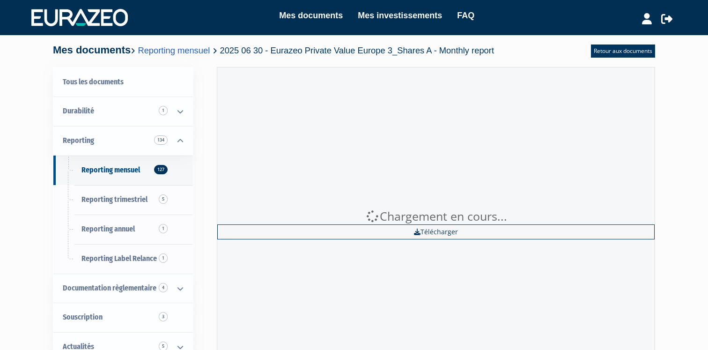 The image size is (708, 350). Describe the element at coordinates (123, 141) in the screenshot. I see `a: Reporting 134` at that location.